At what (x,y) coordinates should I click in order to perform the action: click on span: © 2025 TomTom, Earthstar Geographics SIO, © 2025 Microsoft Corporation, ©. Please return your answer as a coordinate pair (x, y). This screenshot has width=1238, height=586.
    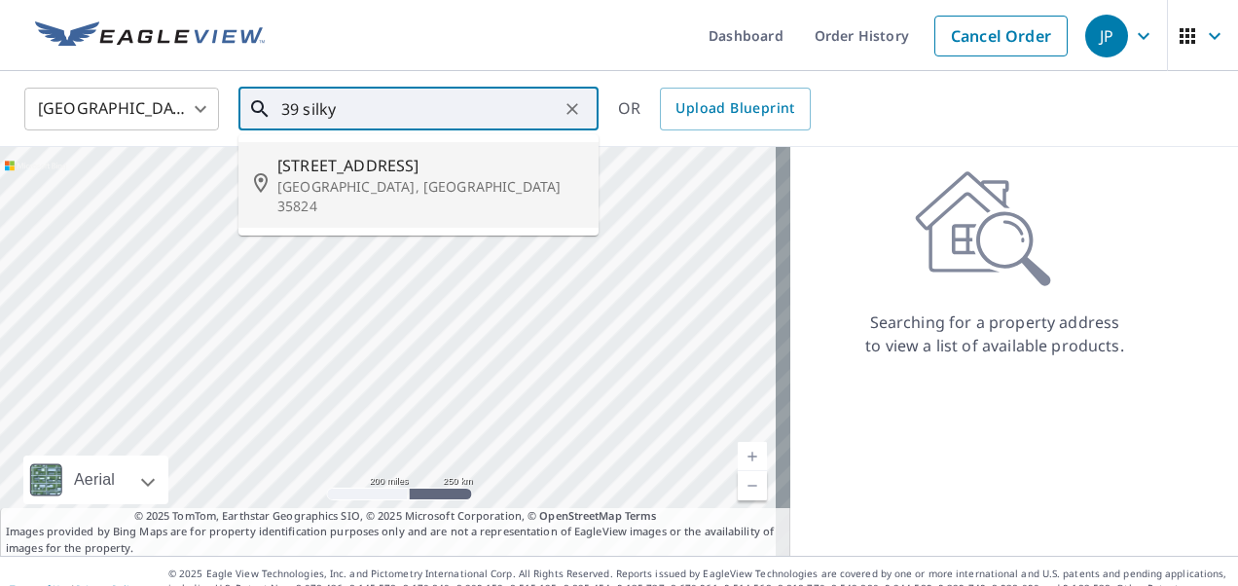
    Looking at the image, I should click on (395, 516).